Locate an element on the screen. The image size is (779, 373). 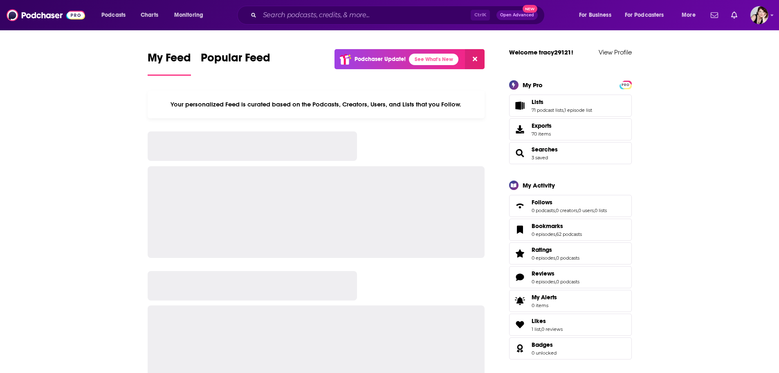
span: Ctrl K is located at coordinates (480, 15).